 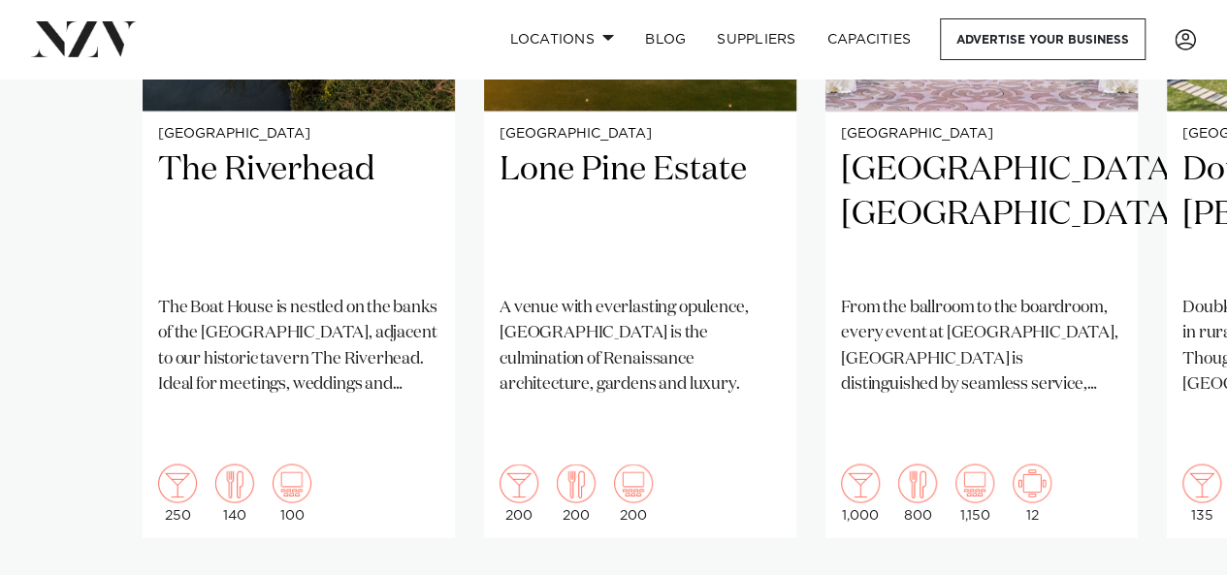 What do you see at coordinates (83, 39) in the screenshot?
I see `img: nzv-logo.png` at bounding box center [83, 39].